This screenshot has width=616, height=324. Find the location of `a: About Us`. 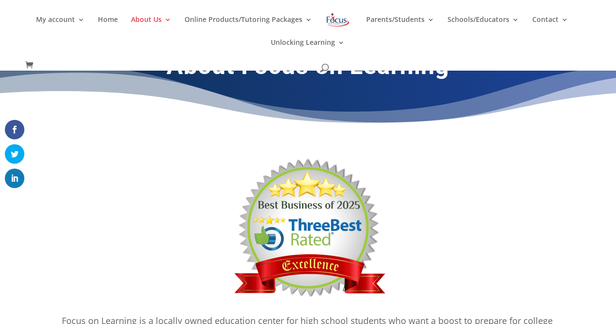

a: About Us is located at coordinates (151, 27).